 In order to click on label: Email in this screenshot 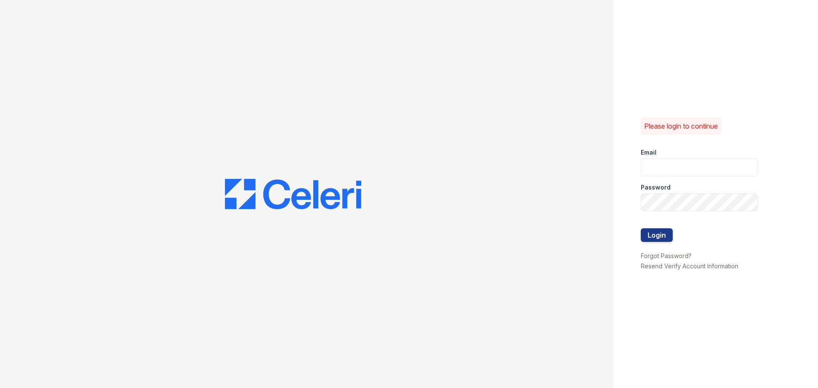, I will do `click(648, 152)`.